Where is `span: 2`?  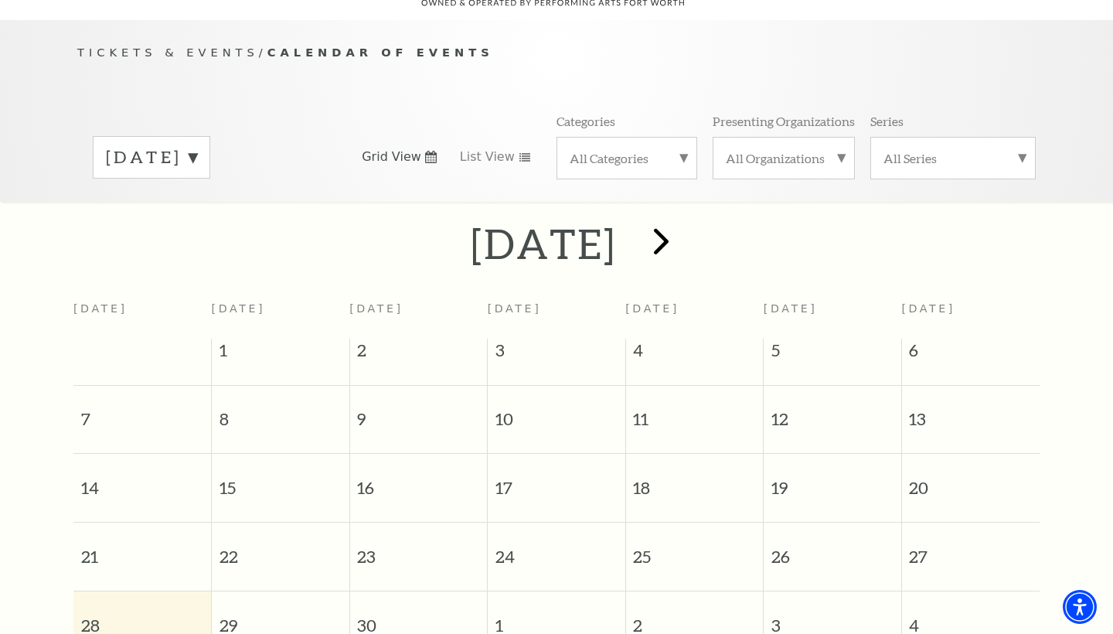 span: 2 is located at coordinates (419, 354).